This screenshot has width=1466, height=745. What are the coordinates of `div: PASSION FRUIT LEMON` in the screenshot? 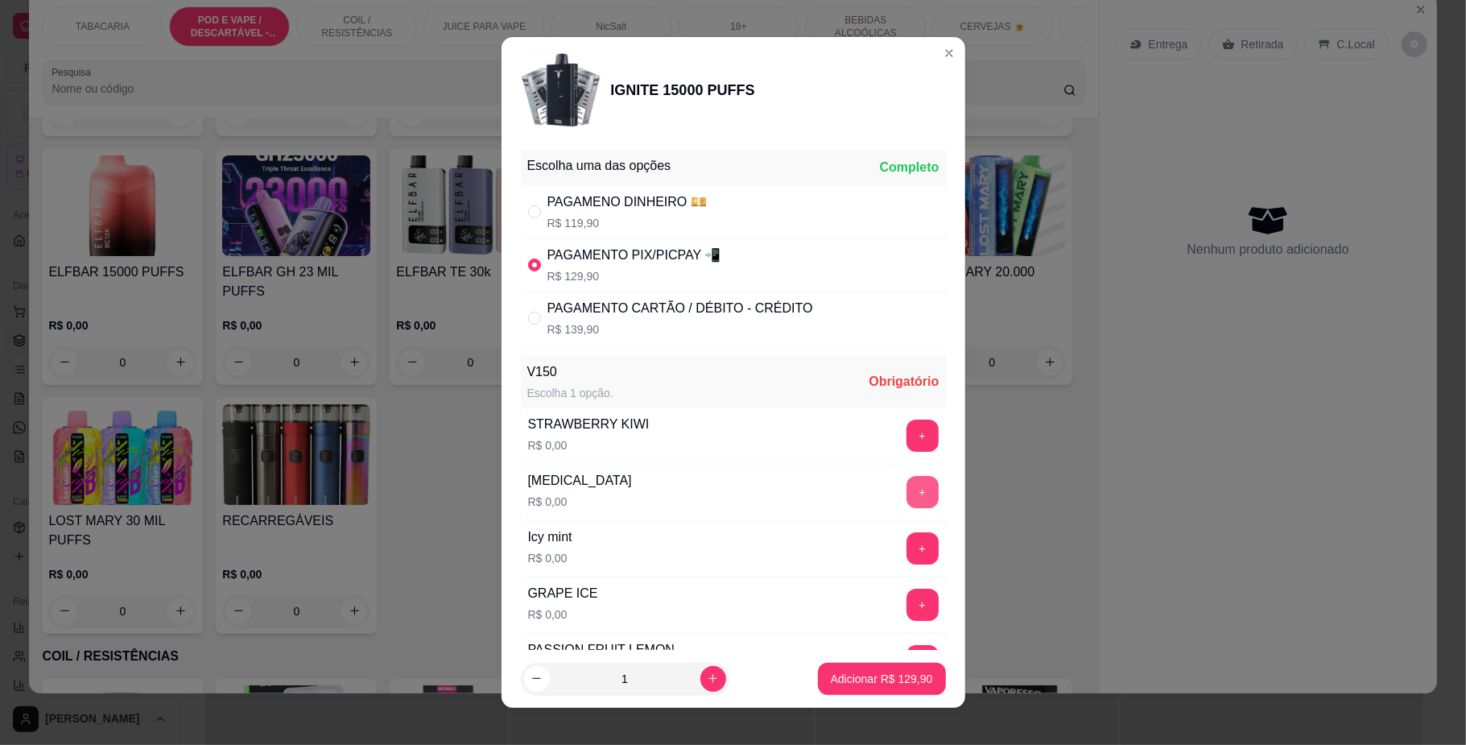 It's located at (601, 650).